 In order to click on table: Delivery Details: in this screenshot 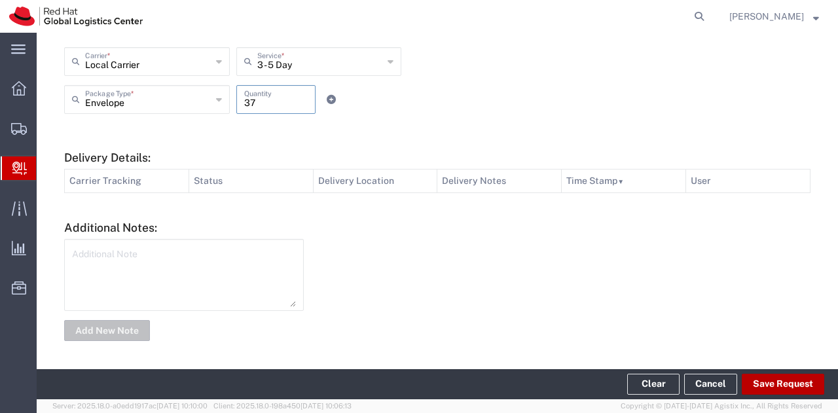, I will do `click(438, 181)`.